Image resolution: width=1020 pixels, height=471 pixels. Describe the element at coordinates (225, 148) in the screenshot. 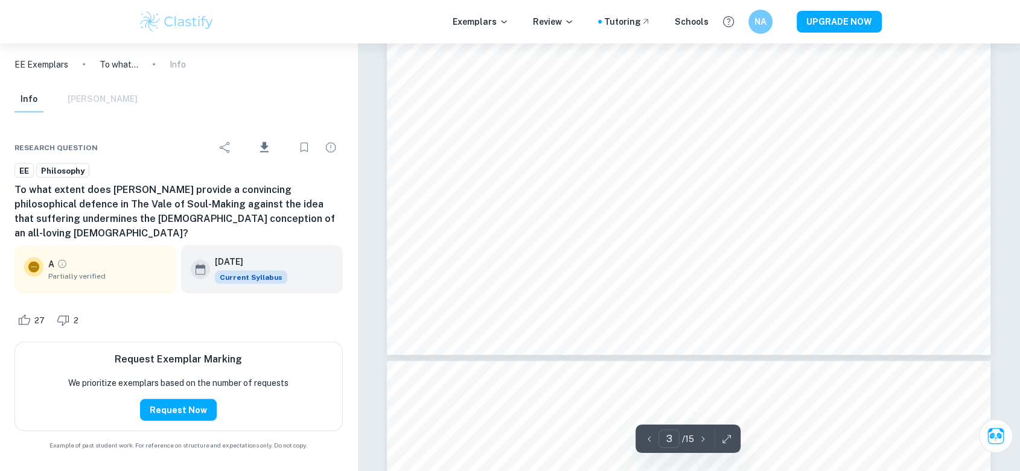

I see `div: Share` at that location.